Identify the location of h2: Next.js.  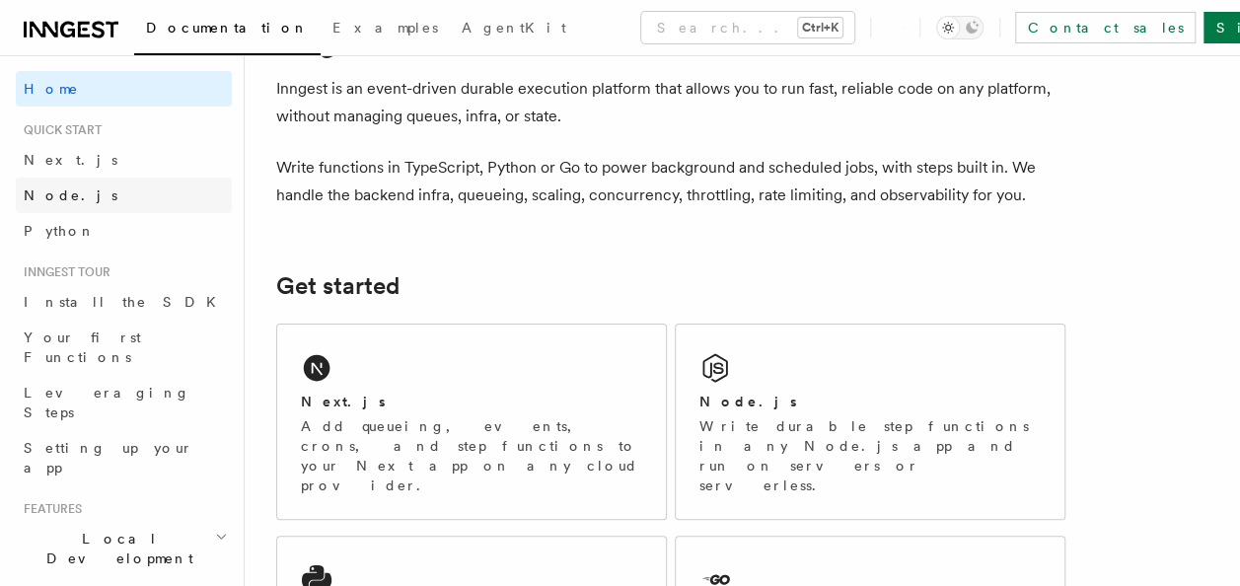
(343, 402).